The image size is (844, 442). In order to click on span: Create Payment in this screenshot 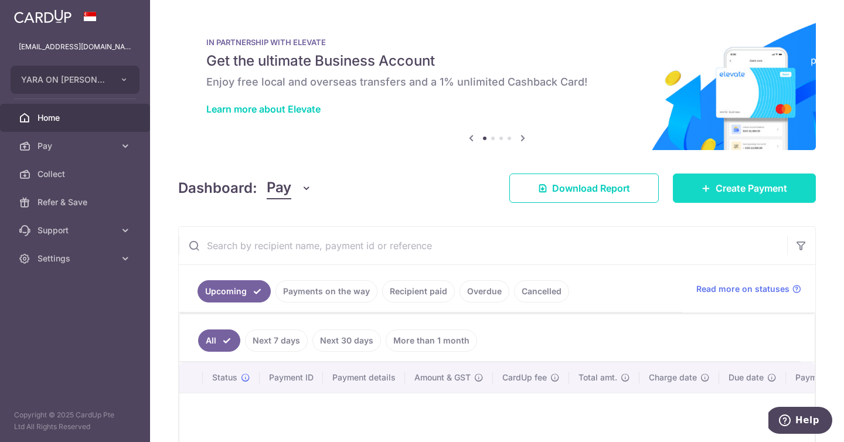, I will do `click(751, 188)`.